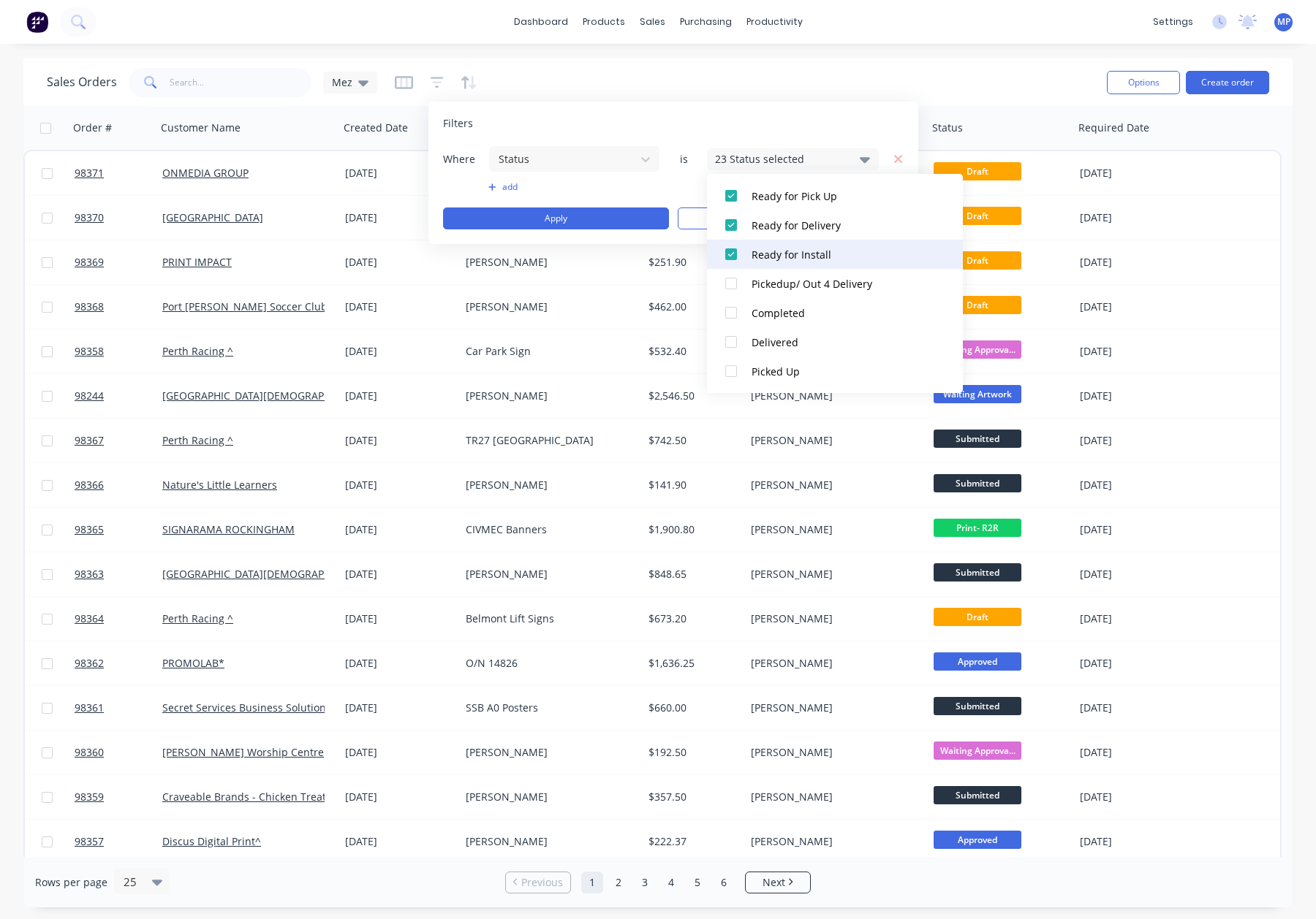  I want to click on h1: Sales Orders, so click(82, 82).